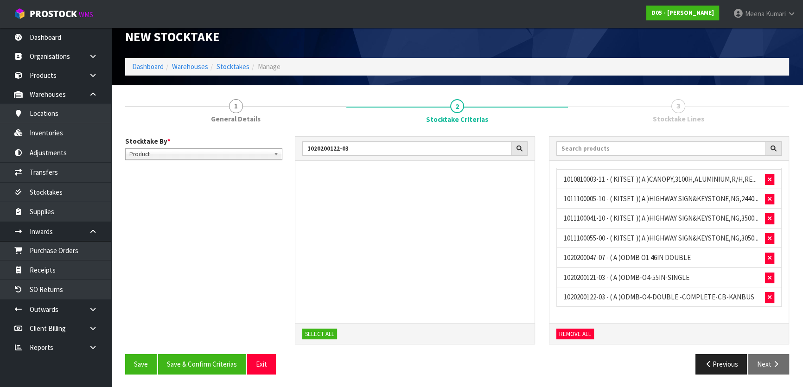 The height and width of the screenshot is (387, 803). What do you see at coordinates (53, 14) in the screenshot?
I see `span: ProStock` at bounding box center [53, 14].